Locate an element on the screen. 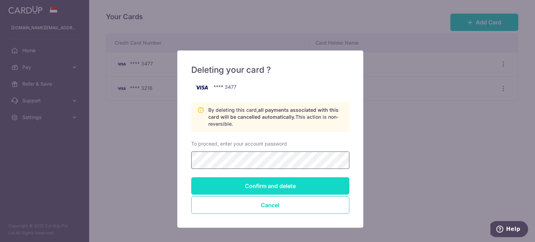  button: Close is located at coordinates (271, 205).